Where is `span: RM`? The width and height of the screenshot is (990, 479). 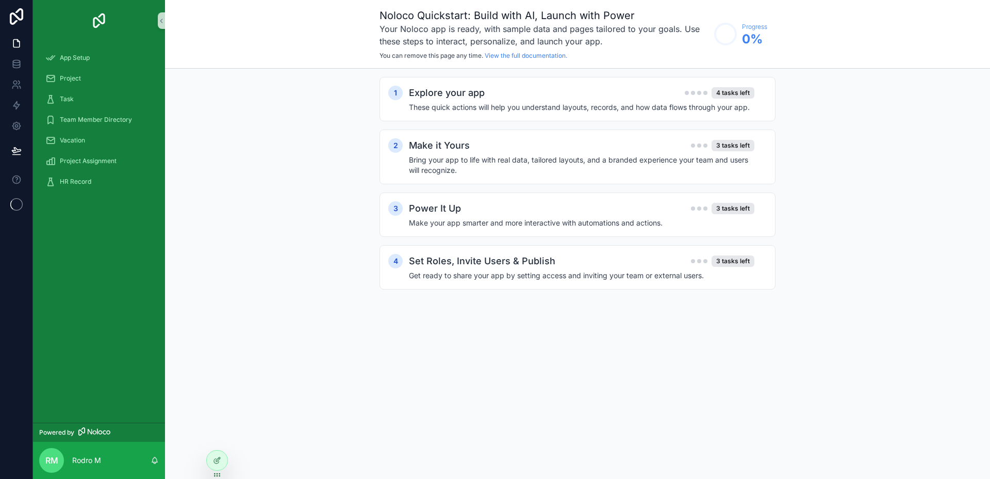
span: RM is located at coordinates (52, 460).